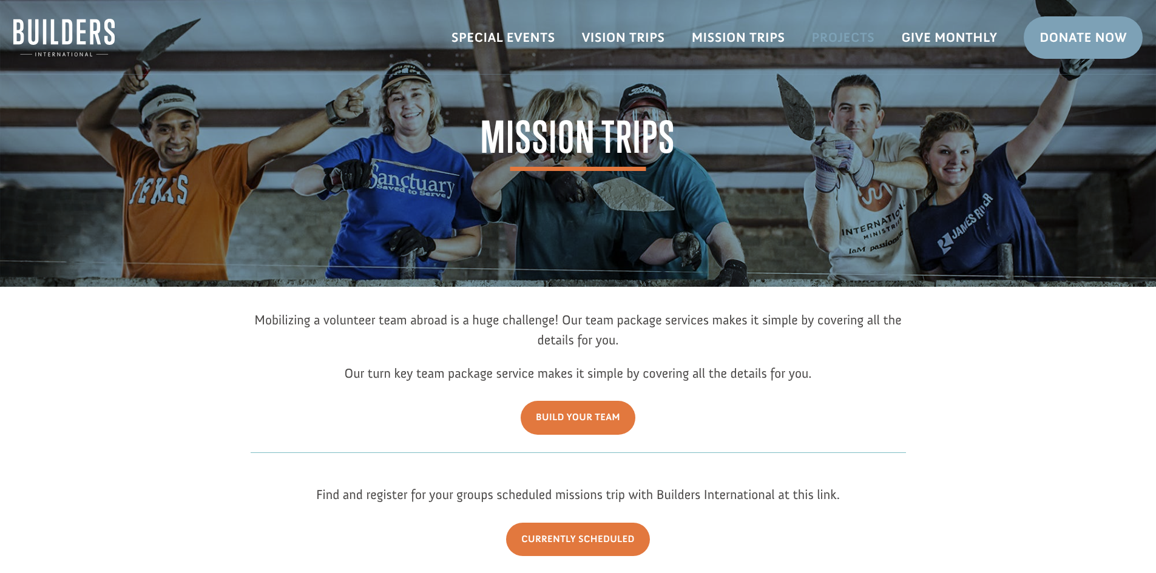  What do you see at coordinates (843, 38) in the screenshot?
I see `a: Projects` at bounding box center [843, 38].